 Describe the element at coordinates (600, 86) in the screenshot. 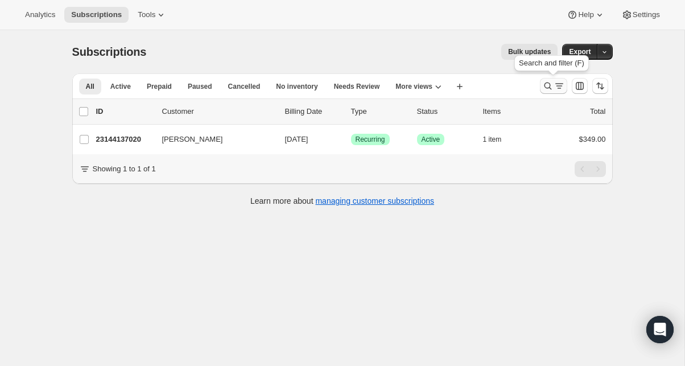

I see `button: Sort the results` at that location.